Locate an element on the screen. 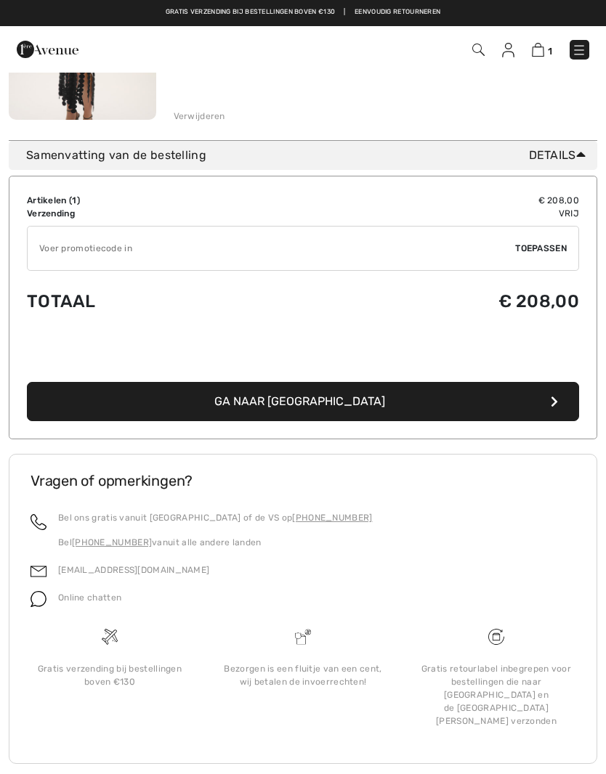  a: 1ère Avenue is located at coordinates (47, 48).